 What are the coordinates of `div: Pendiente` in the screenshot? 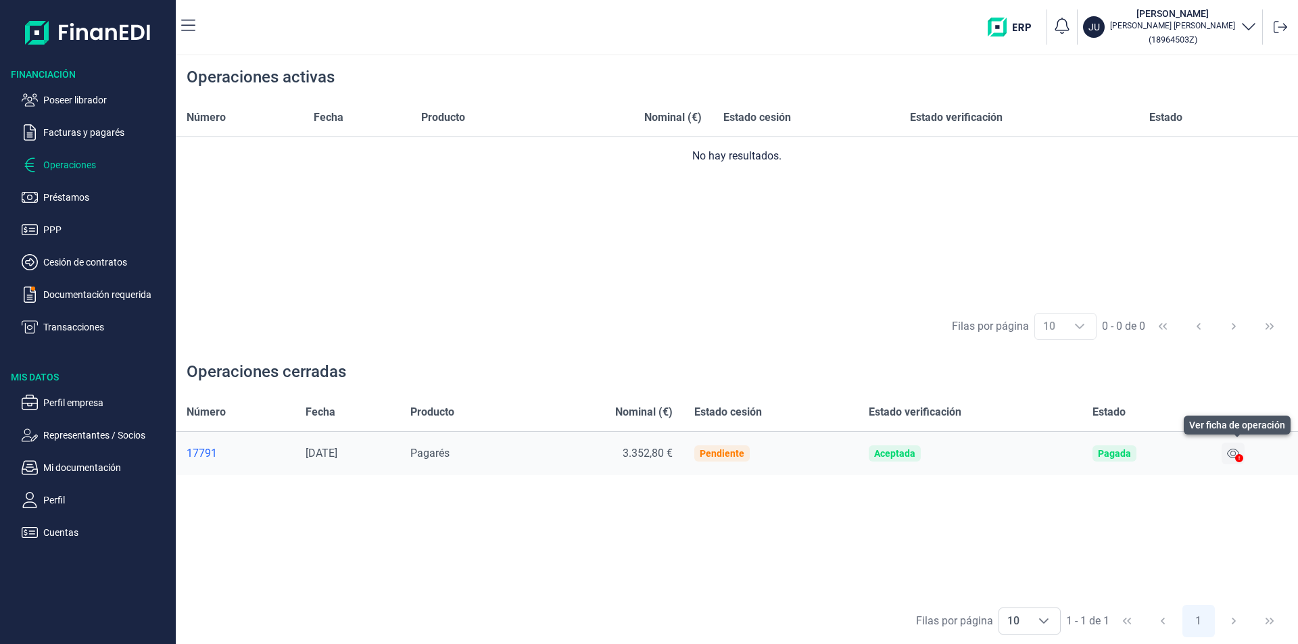 It's located at (722, 454).